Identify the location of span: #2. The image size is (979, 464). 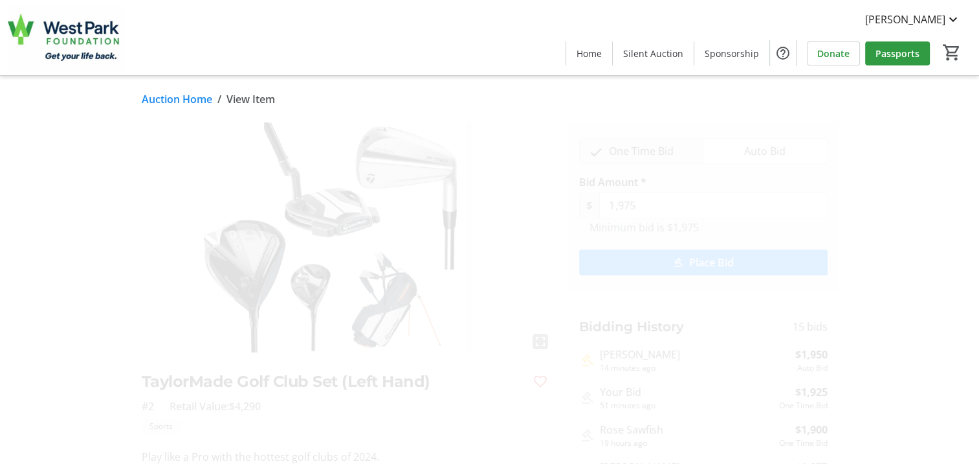
(148, 406).